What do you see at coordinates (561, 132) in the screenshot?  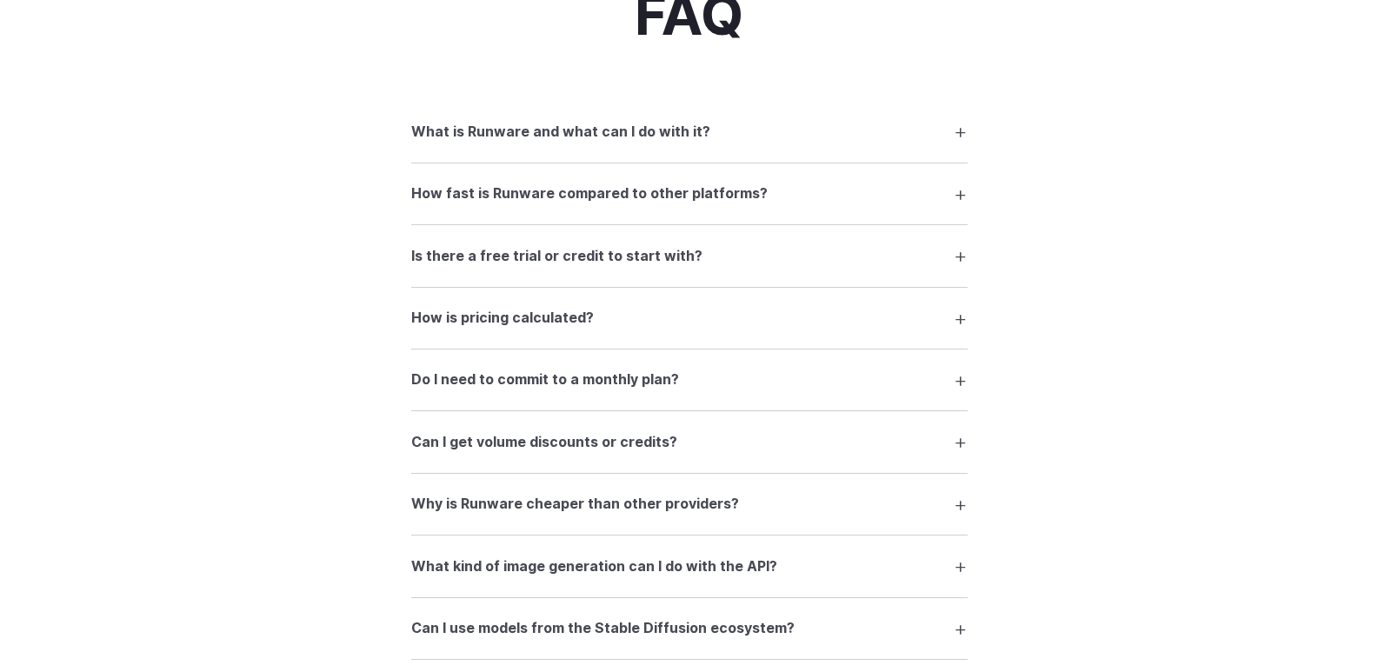 I see `h3: What is Runware and what can I do with it?` at bounding box center [561, 132].